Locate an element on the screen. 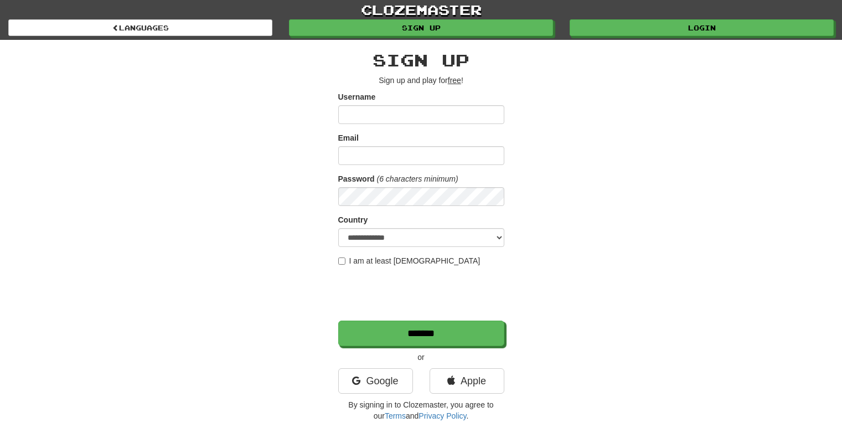 The width and height of the screenshot is (842, 438). a: Languages is located at coordinates (140, 28).